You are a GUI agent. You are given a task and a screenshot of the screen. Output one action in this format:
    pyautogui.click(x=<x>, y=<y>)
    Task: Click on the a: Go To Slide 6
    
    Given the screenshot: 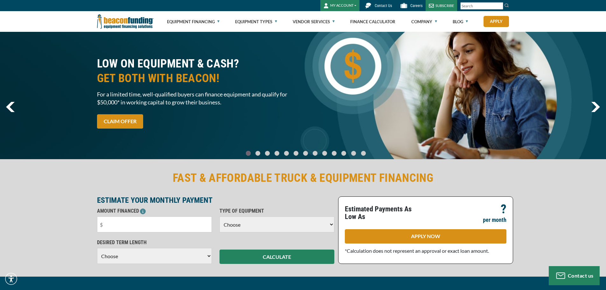 What is the action you would take?
    pyautogui.click(x=306, y=153)
    